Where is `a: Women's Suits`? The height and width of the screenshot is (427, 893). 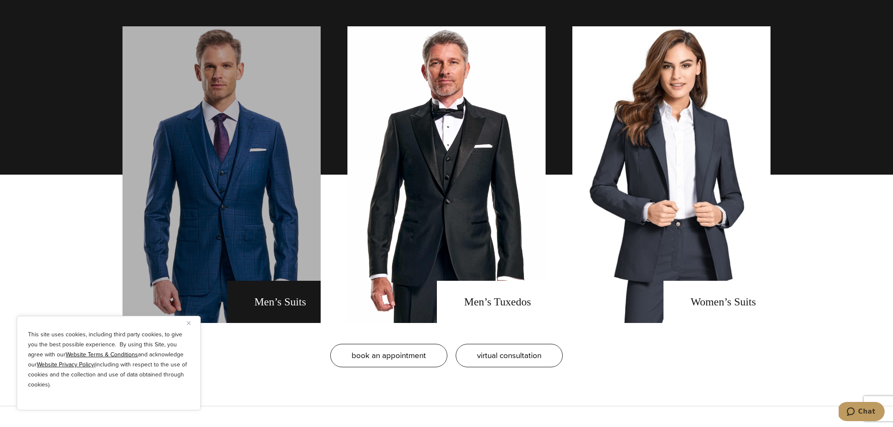 a: Women's Suits is located at coordinates (671, 175).